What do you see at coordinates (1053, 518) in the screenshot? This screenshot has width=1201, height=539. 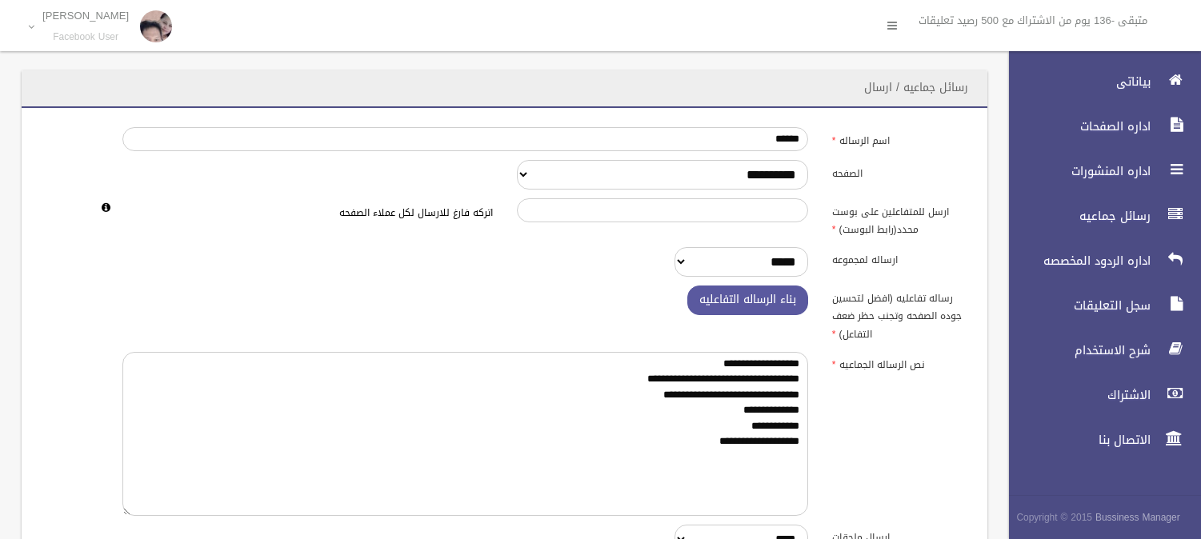 I see `span: Copyright © 2015` at bounding box center [1053, 518].